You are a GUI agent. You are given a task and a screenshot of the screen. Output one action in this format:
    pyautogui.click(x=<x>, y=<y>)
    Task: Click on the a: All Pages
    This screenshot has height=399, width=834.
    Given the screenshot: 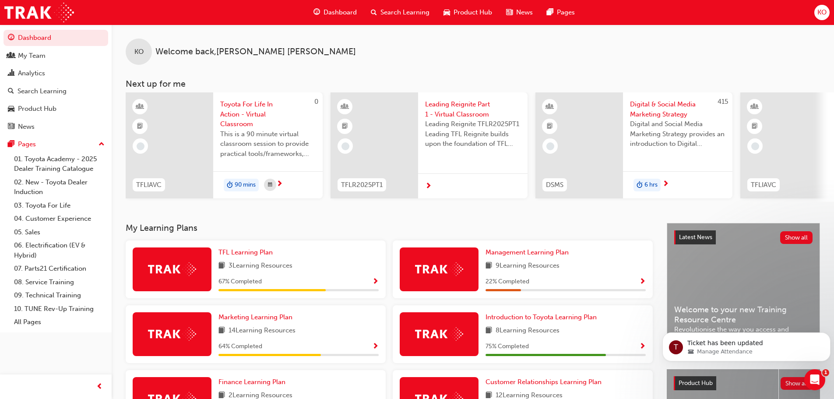 What is the action you would take?
    pyautogui.click(x=59, y=322)
    